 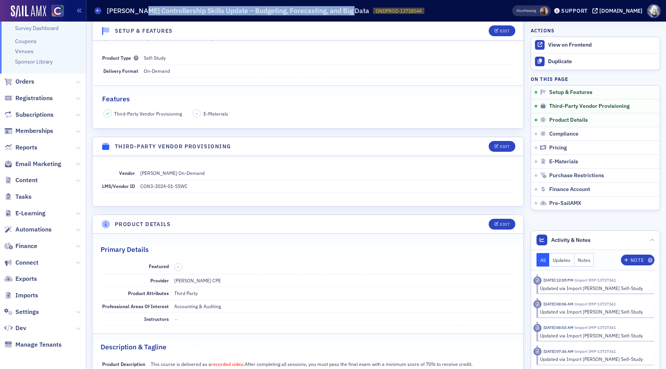 What do you see at coordinates (19, 82) in the screenshot?
I see `a: Orders` at bounding box center [19, 82].